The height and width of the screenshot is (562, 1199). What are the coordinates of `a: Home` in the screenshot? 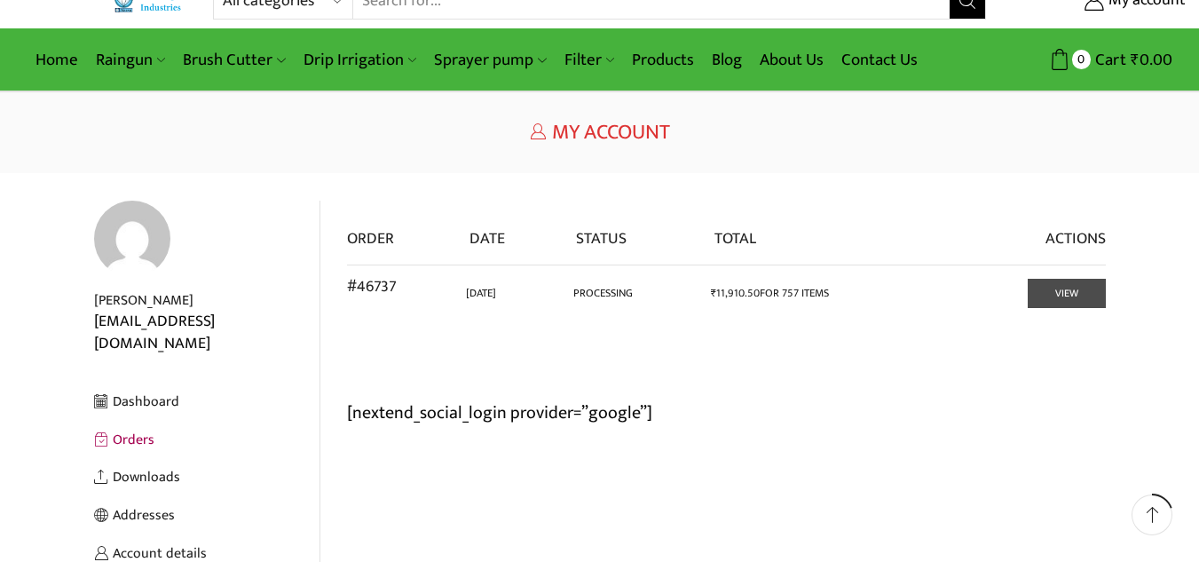 It's located at (57, 59).